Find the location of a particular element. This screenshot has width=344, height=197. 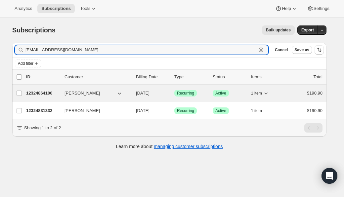

span: Add filter is located at coordinates (25, 63).